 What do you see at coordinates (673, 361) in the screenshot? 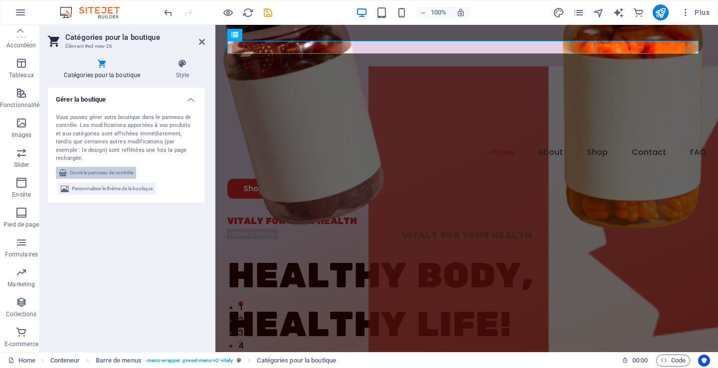
I see `button: Code` at bounding box center [673, 361].